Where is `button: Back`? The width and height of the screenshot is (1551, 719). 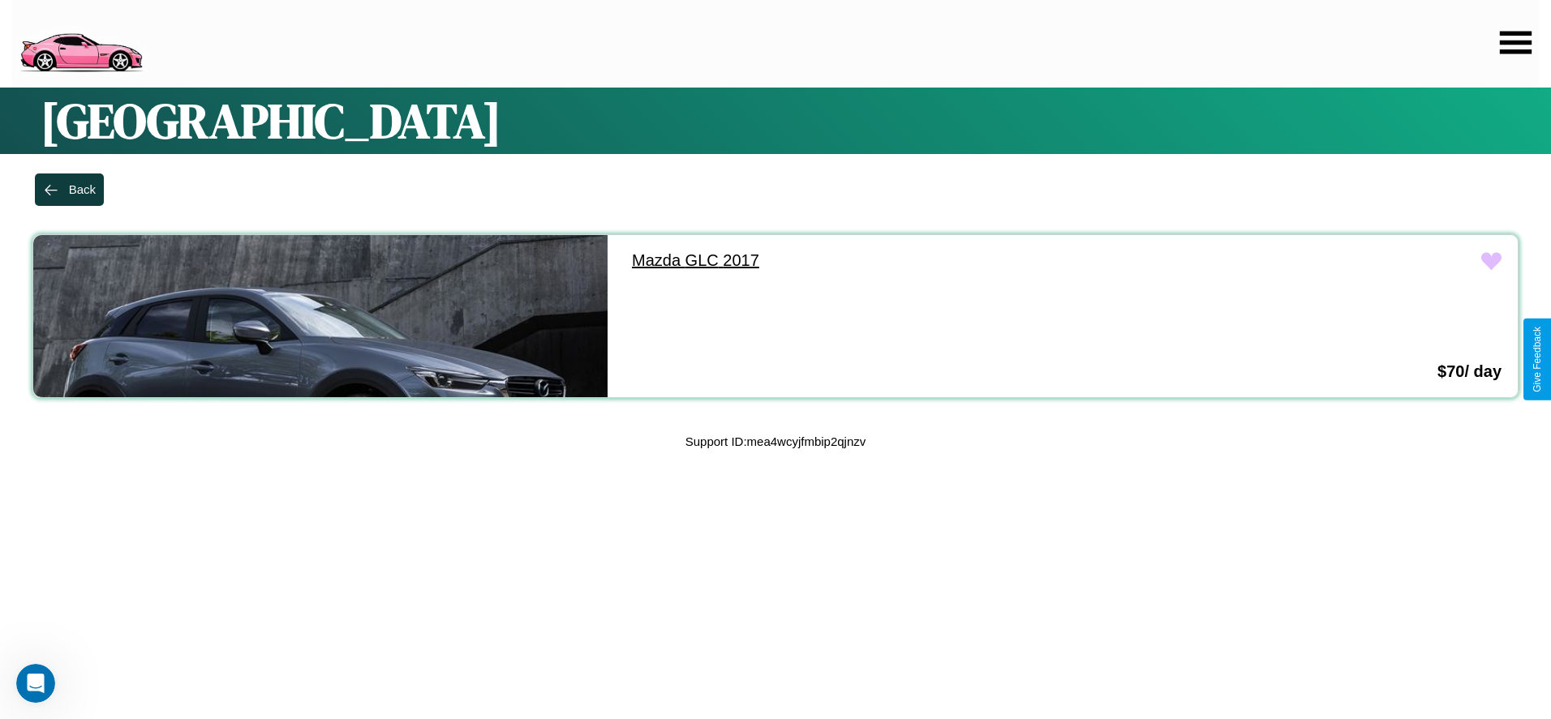
button: Back is located at coordinates (69, 190).